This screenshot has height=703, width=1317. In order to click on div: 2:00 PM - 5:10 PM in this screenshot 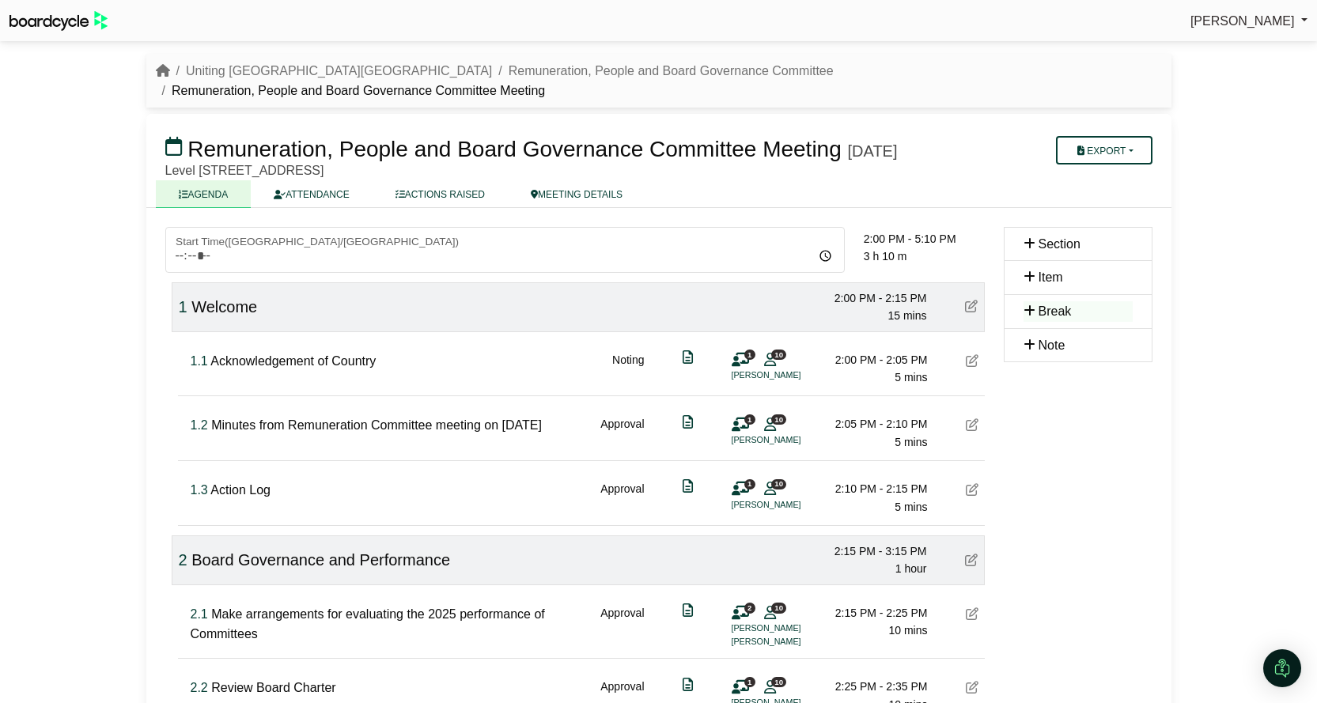, I will do `click(924, 239)`.